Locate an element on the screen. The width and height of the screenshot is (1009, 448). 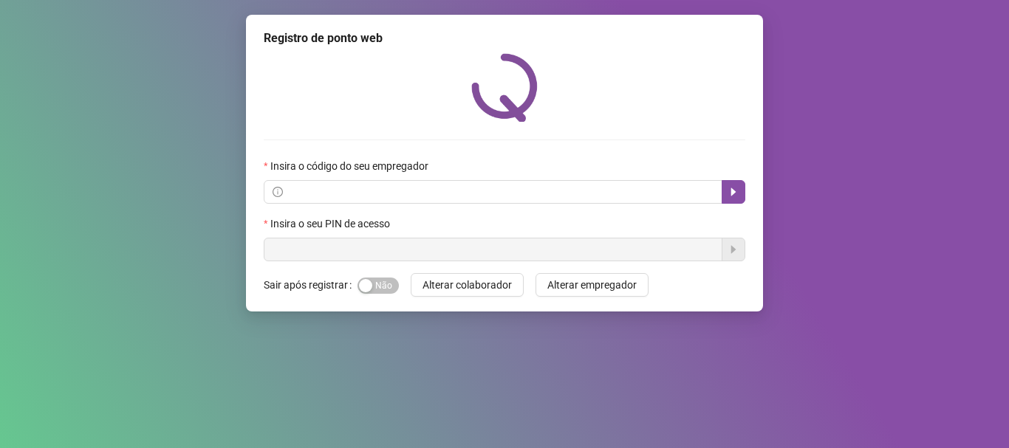
label: Sair após registrar is located at coordinates (310, 285).